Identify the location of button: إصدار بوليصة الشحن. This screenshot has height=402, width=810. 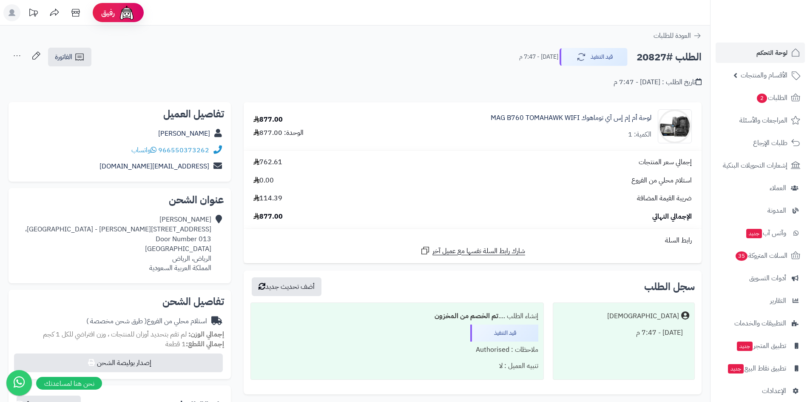
(118, 363).